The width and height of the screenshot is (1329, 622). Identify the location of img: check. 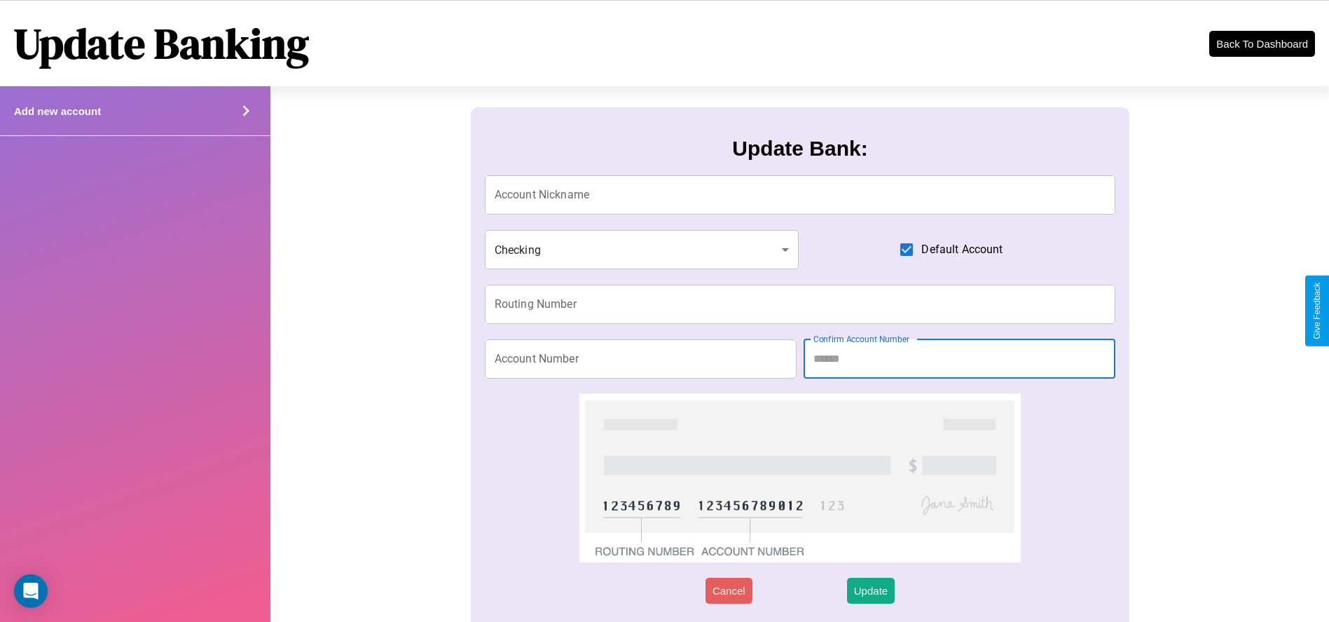
(800, 477).